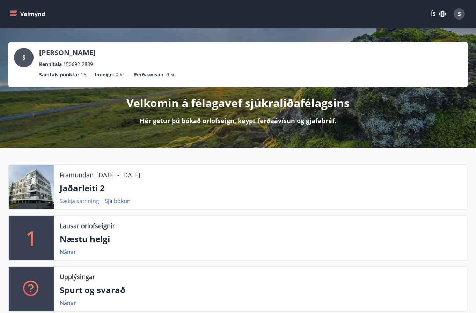  Describe the element at coordinates (150, 75) in the screenshot. I see `p: Ferðaávísun :` at that location.